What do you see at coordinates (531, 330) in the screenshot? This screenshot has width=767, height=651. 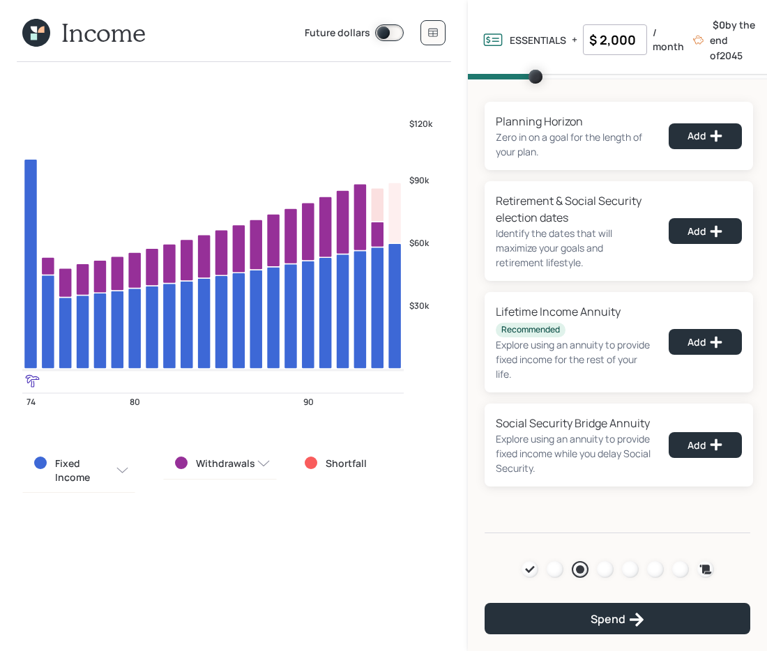 I see `div: Recommended` at bounding box center [531, 330].